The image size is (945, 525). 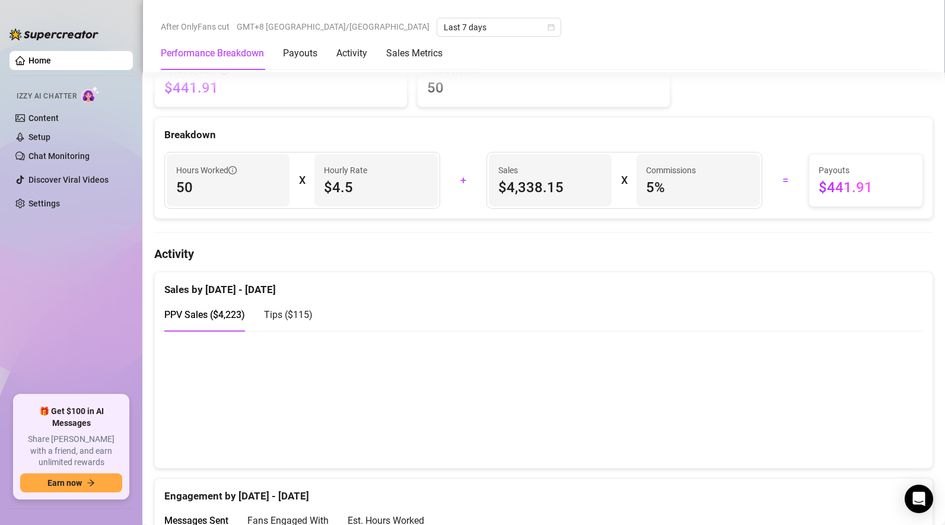 I want to click on span: Last 7 days, so click(x=499, y=27).